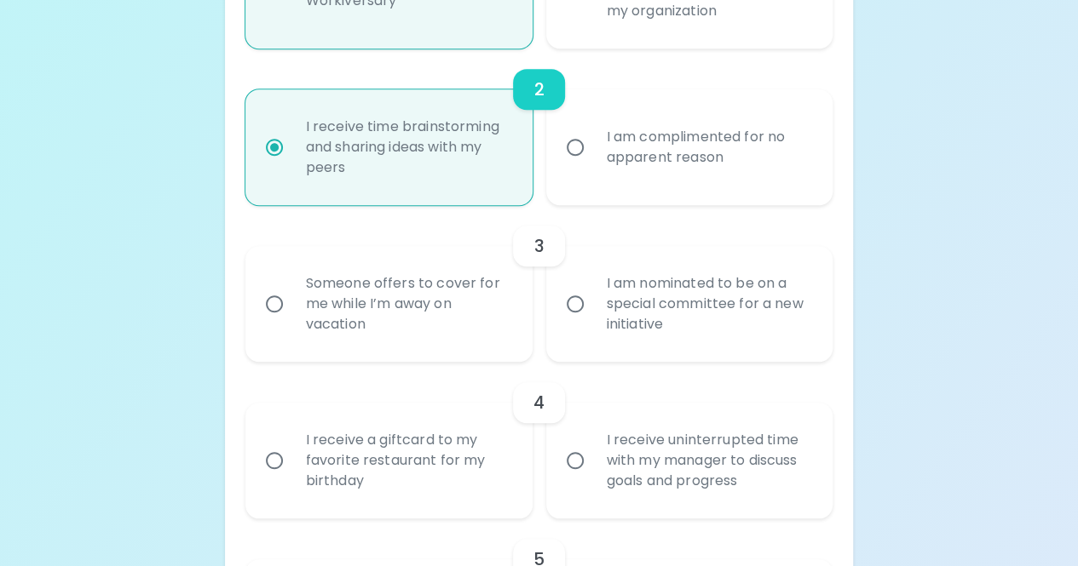  I want to click on h6: 3, so click(538, 246).